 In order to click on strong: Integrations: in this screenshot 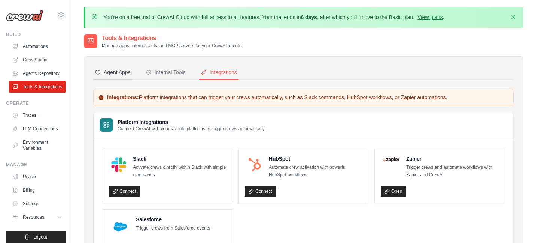, I will do `click(123, 97)`.